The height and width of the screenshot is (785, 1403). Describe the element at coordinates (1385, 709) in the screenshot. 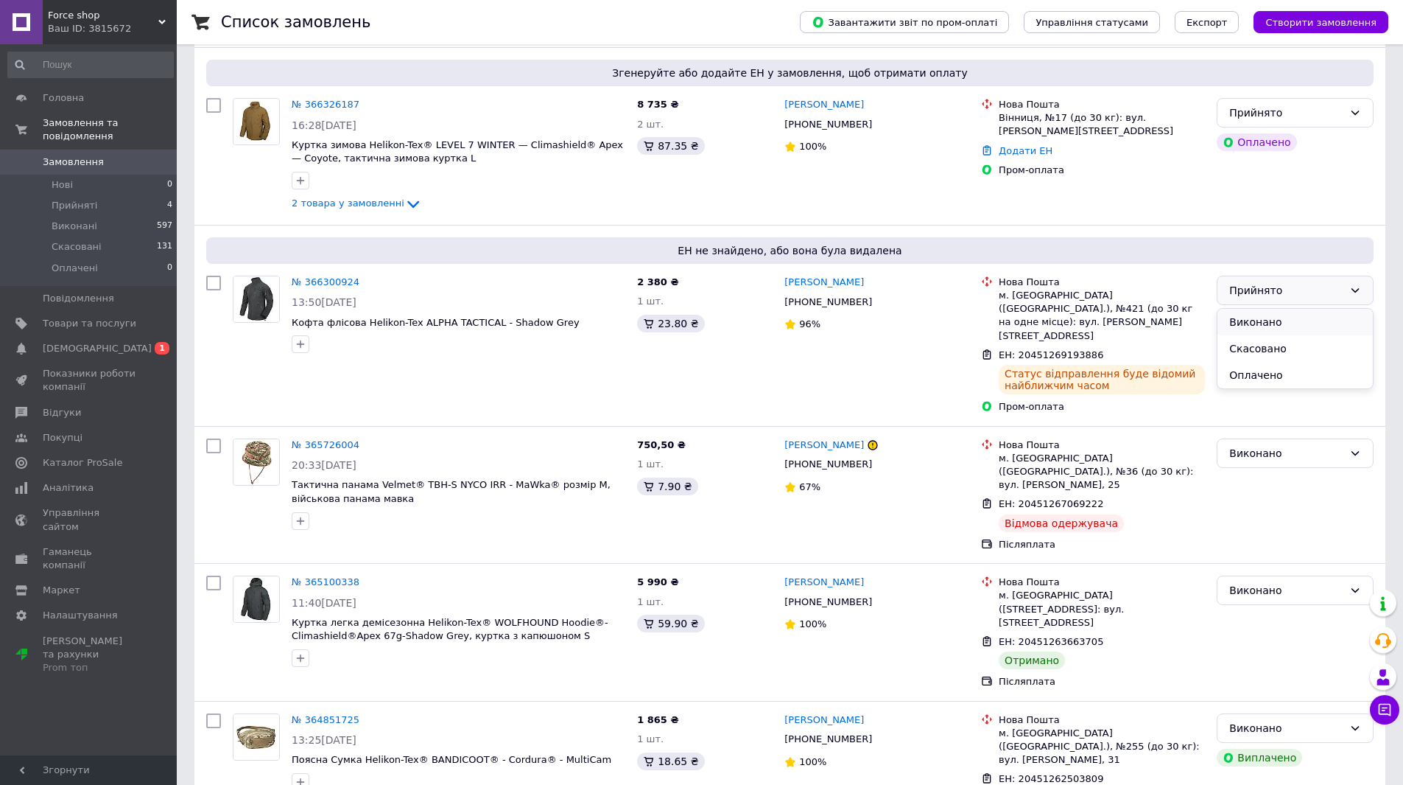

I see `button: Чат з покупцем` at that location.